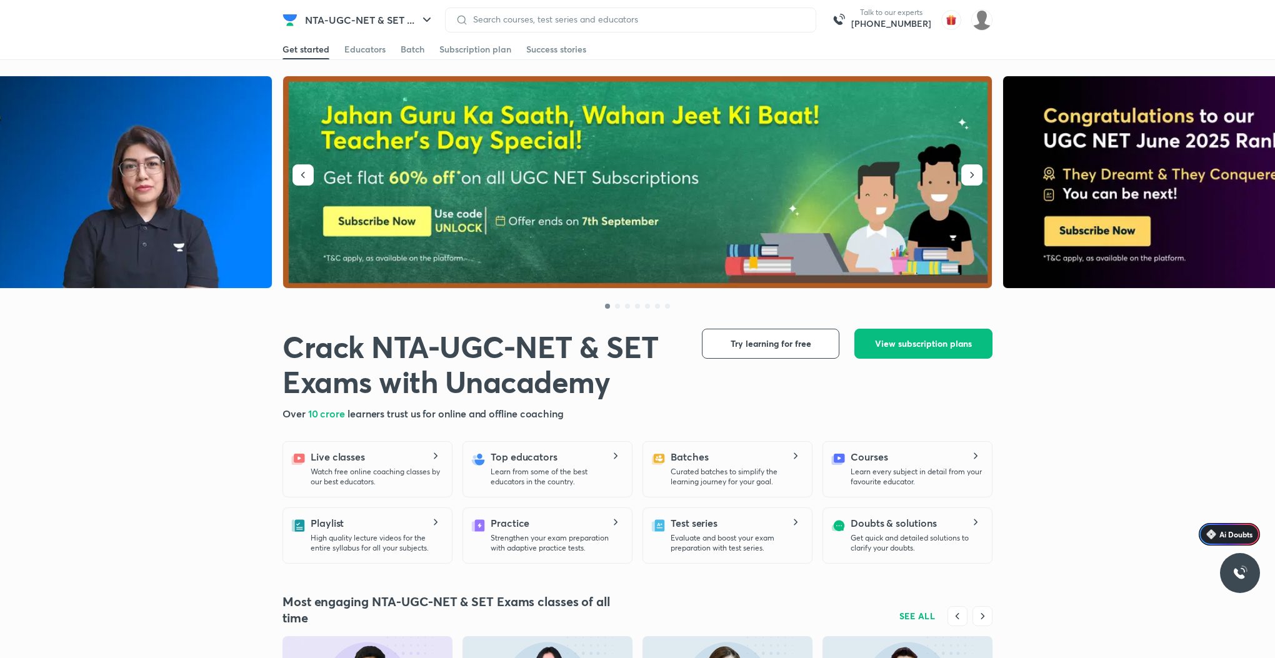  Describe the element at coordinates (369, 20) in the screenshot. I see `button: NTA-UGC-NET & SET ...` at that location.